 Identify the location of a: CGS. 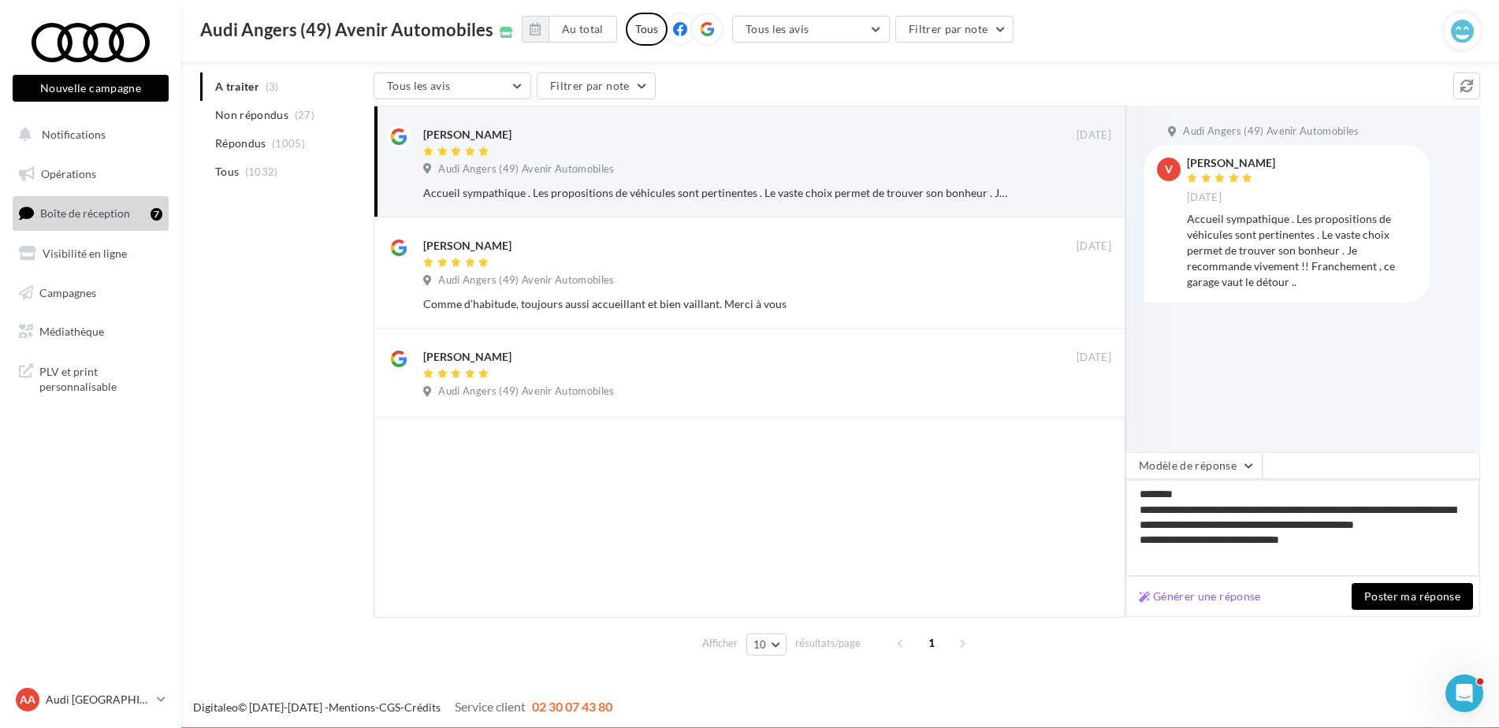
(389, 707).